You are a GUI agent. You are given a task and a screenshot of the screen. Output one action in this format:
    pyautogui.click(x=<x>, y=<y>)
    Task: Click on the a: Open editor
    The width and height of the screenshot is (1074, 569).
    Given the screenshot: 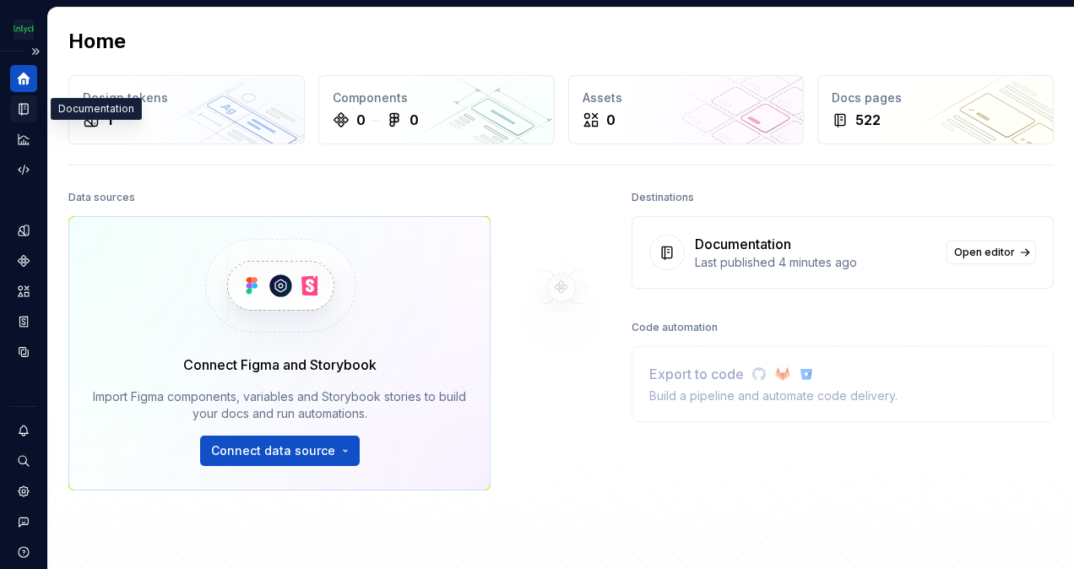 What is the action you would take?
    pyautogui.click(x=991, y=252)
    